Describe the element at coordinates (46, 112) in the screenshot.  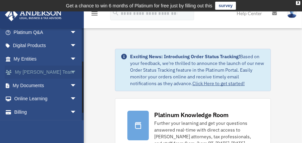
I see `a: Billingarrow_drop_down` at that location.